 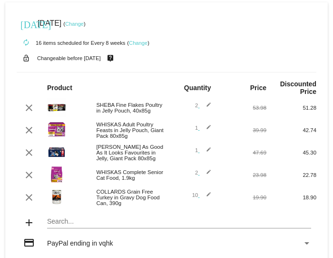 What do you see at coordinates (202, 195) in the screenshot?
I see `span: 10` at bounding box center [202, 195].